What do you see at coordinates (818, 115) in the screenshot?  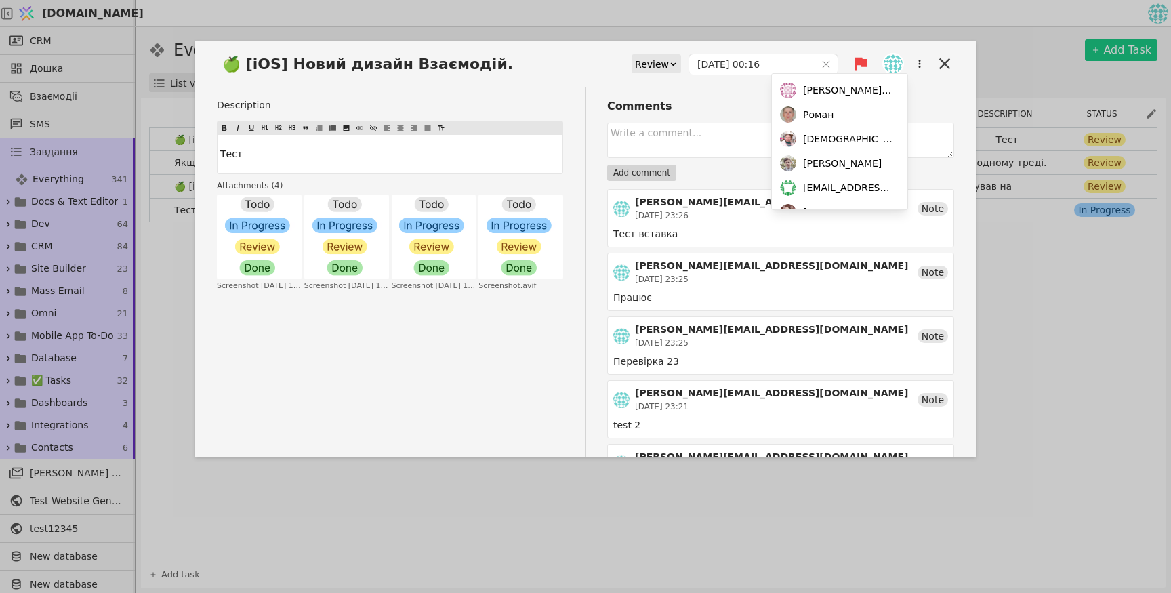 I see `span: Роман` at bounding box center [818, 115].